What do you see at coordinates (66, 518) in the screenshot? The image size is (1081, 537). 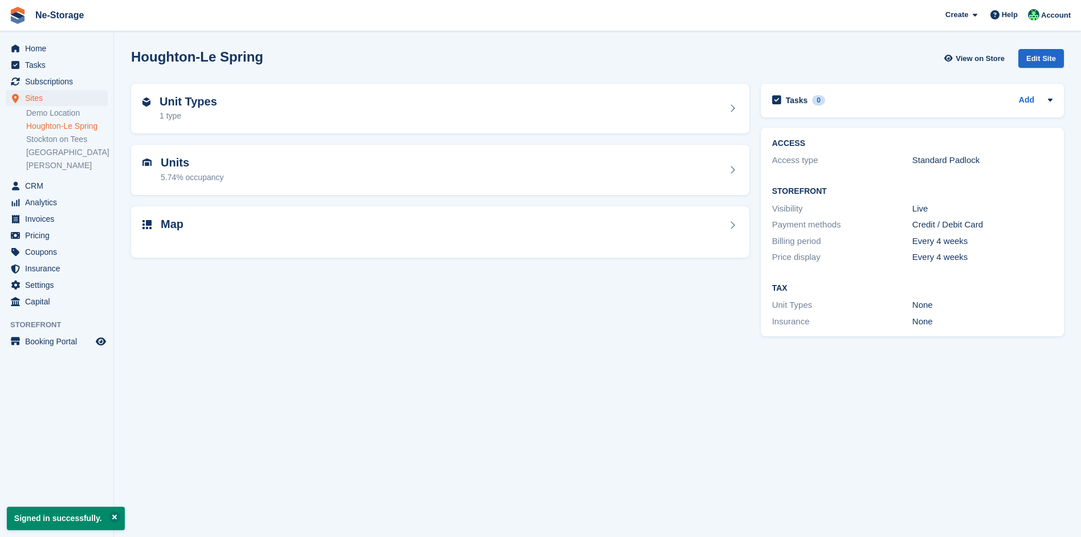 I see `p: Signed in successfully.` at bounding box center [66, 518].